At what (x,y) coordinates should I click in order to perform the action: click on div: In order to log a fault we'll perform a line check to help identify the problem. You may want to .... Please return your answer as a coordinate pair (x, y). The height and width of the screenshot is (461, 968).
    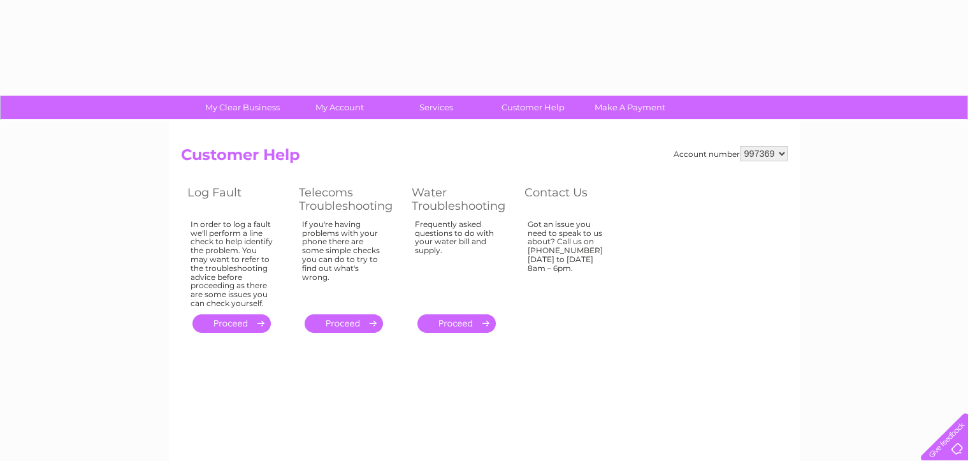
    Looking at the image, I should click on (232, 264).